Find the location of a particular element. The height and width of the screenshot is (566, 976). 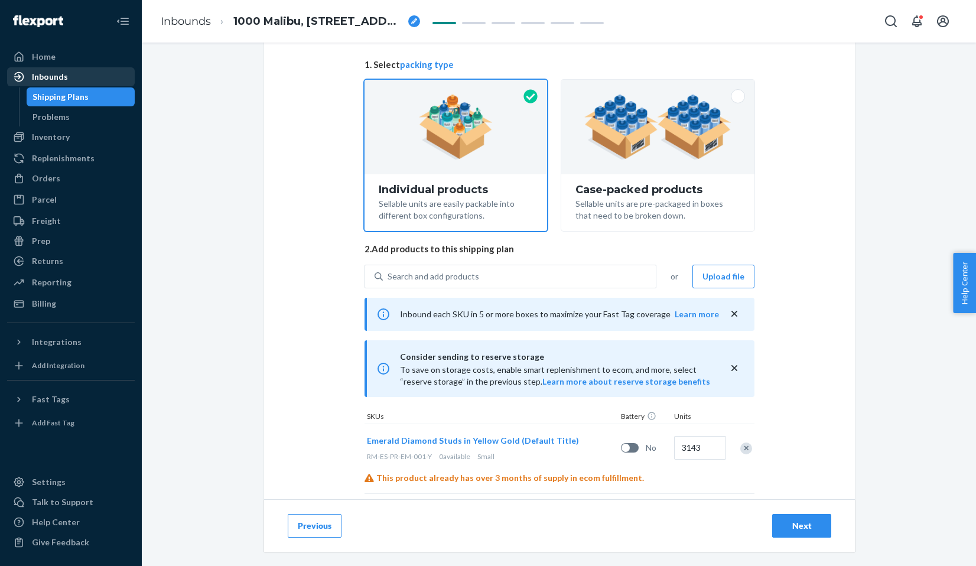

div: Freight is located at coordinates (46, 221).